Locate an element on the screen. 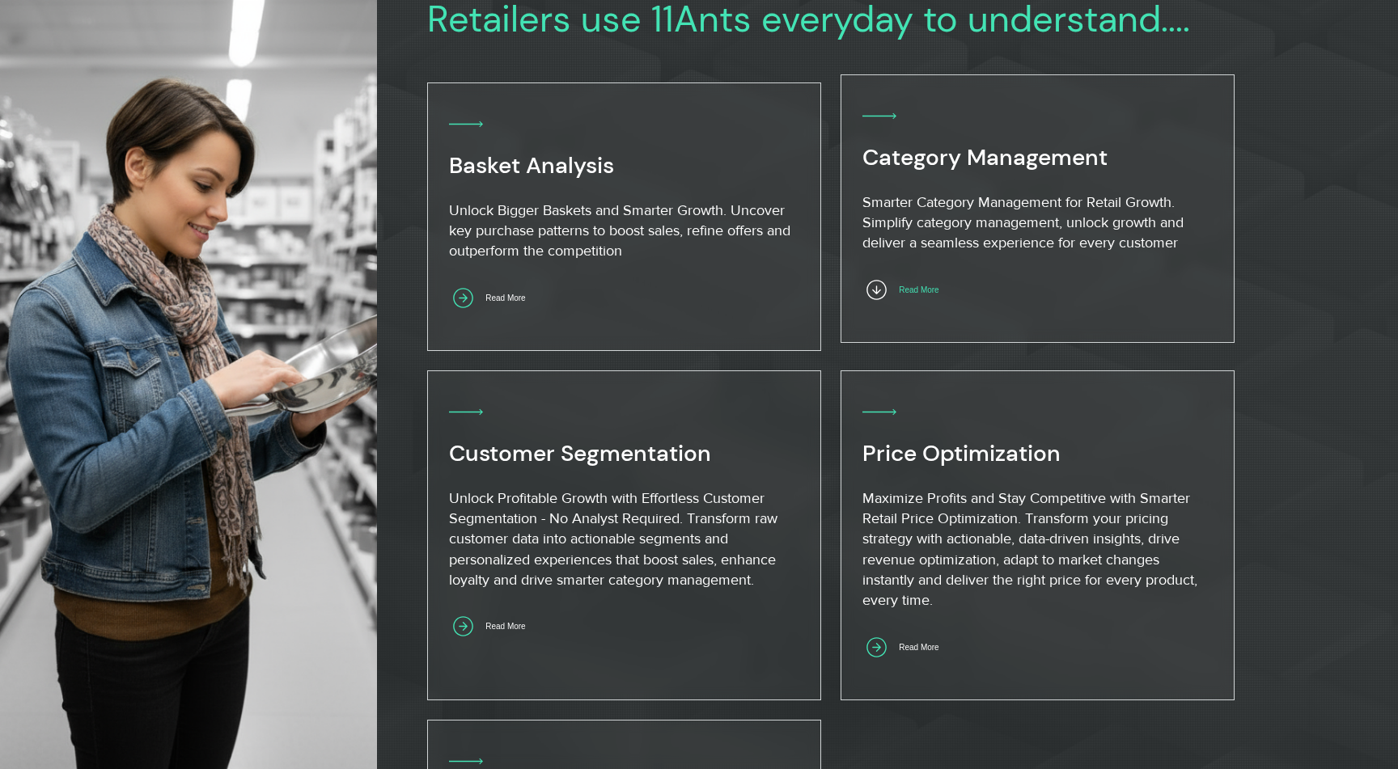 This screenshot has width=1398, height=769. span: Customer Segmentation is located at coordinates (580, 453).